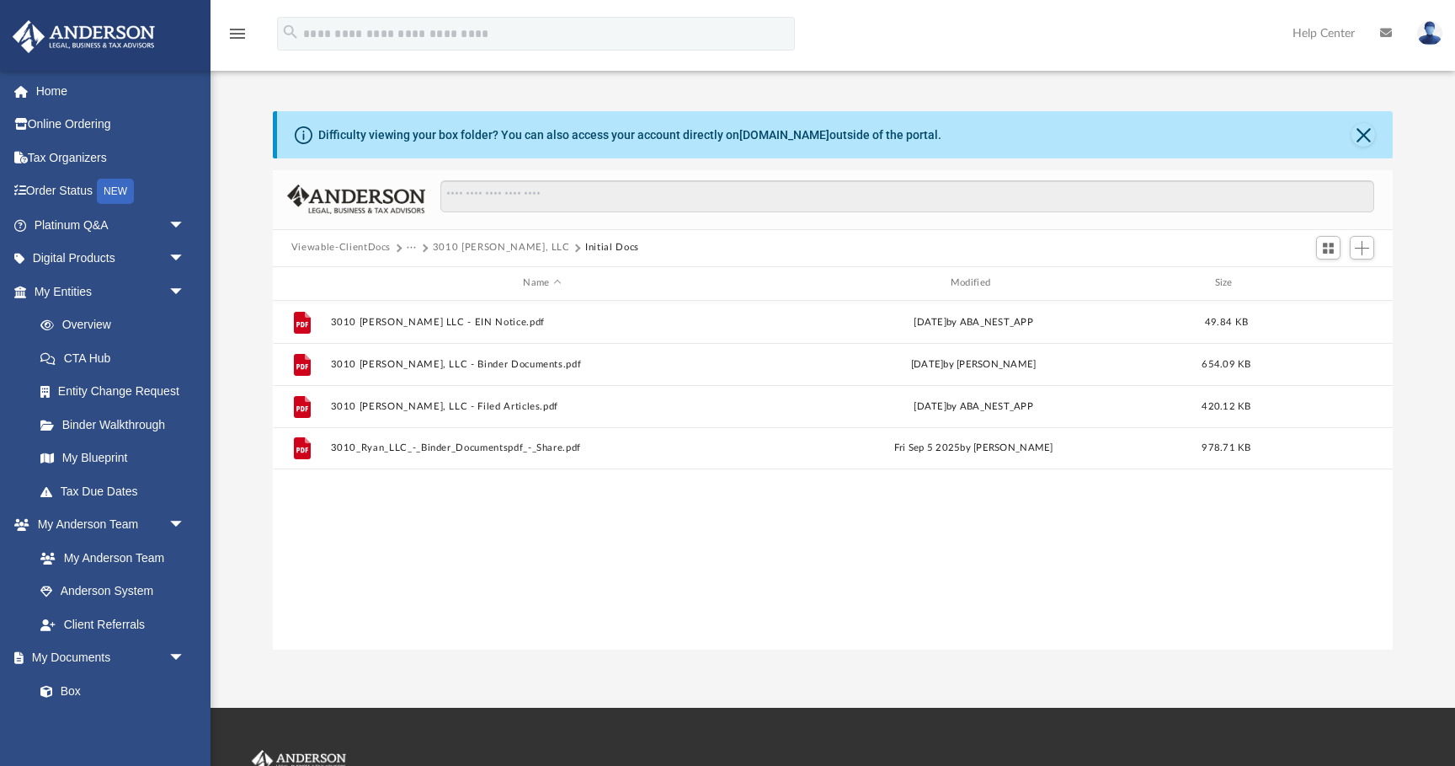 This screenshot has height=766, width=1455. What do you see at coordinates (1226, 405) in the screenshot?
I see `span: 420.12 KB` at bounding box center [1226, 405].